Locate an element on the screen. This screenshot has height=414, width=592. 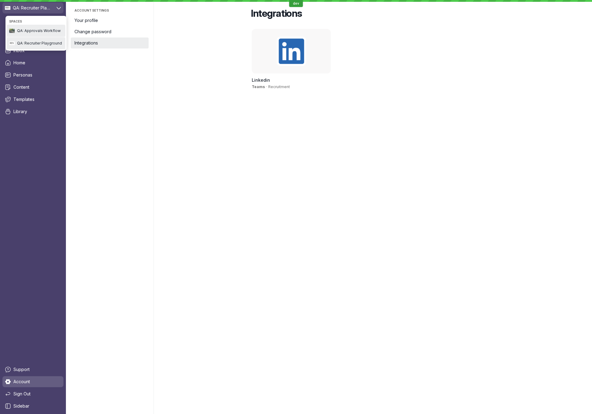
a: Support is located at coordinates (33, 370).